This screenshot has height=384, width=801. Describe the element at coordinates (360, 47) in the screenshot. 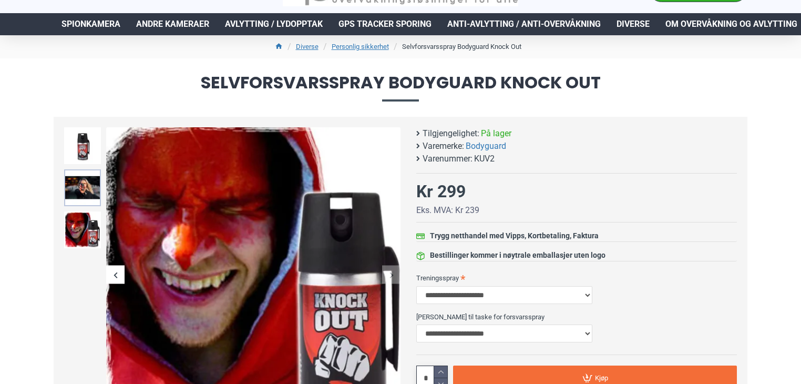

I see `a: Personlig sikkerhet` at that location.